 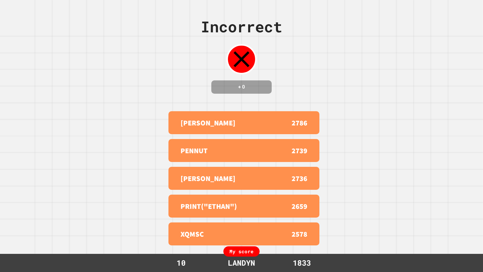 I want to click on p: PRINT("ETHAN"), so click(x=209, y=206).